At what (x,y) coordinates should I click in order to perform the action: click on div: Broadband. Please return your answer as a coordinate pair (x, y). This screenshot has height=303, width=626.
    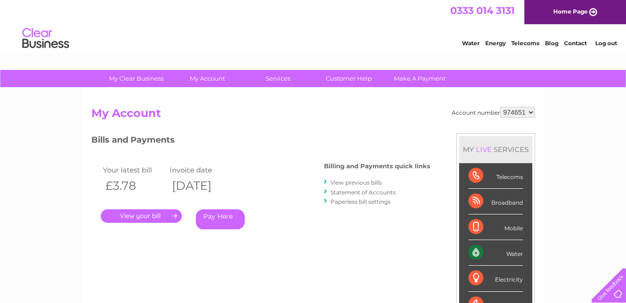
    Looking at the image, I should click on (495, 201).